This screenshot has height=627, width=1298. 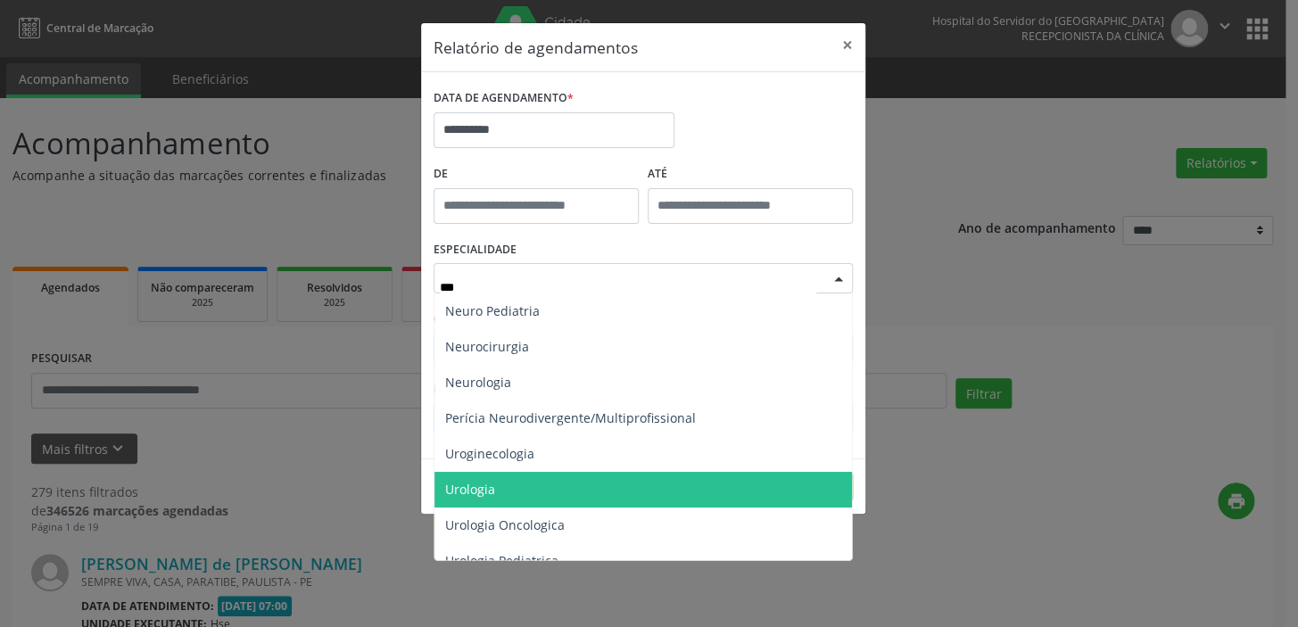 I want to click on span: Neurocirurgia, so click(x=487, y=346).